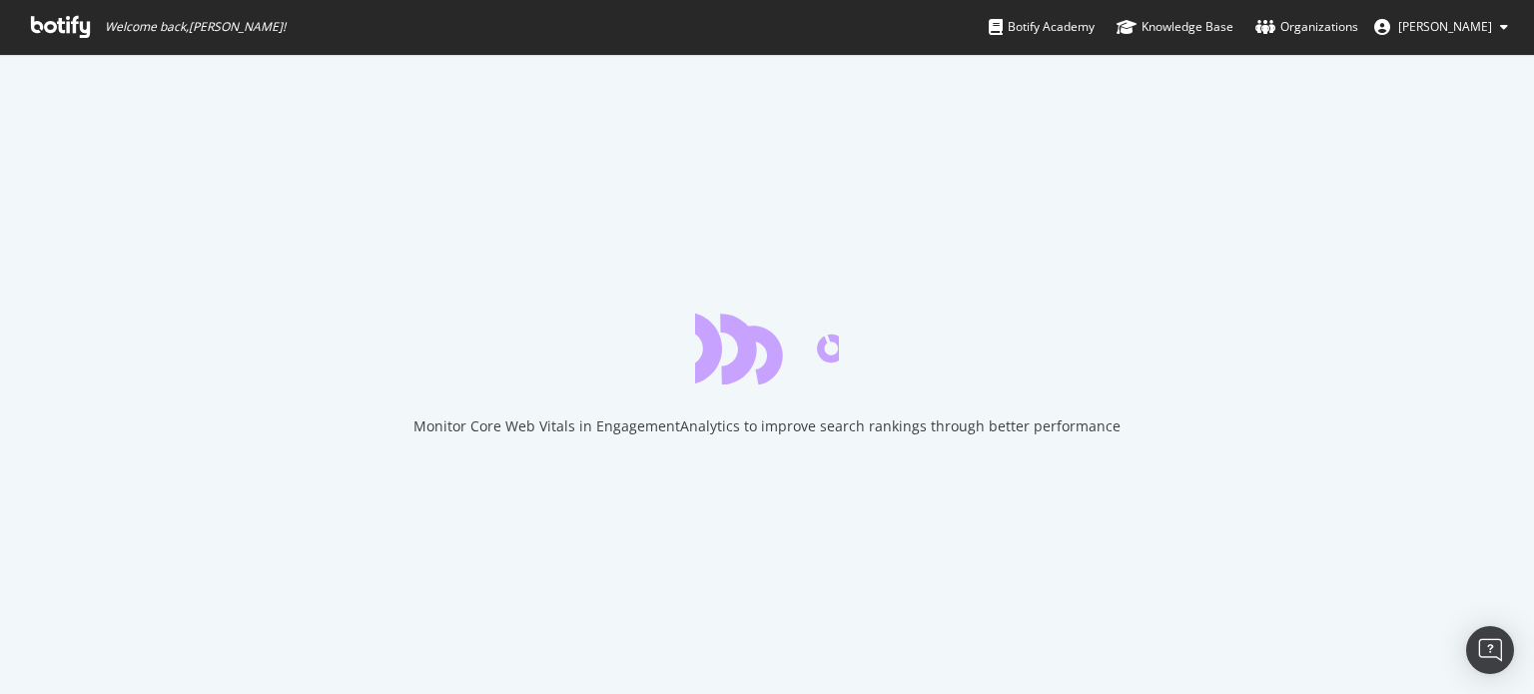 This screenshot has height=694, width=1534. What do you see at coordinates (1490, 650) in the screenshot?
I see `div: Open Intercom Messenger` at bounding box center [1490, 650].